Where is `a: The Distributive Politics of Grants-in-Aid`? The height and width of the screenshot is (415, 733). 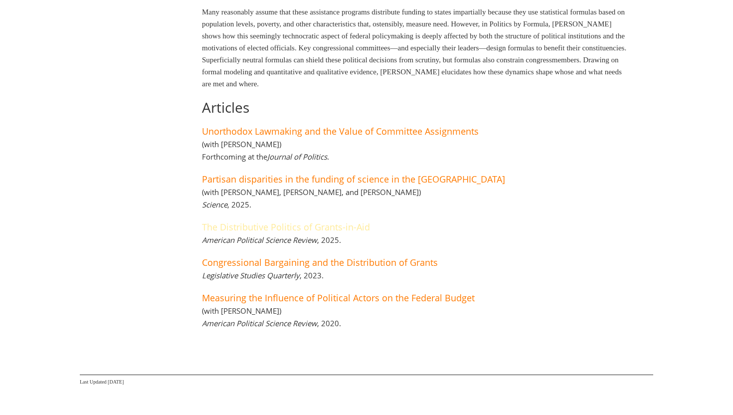 a: The Distributive Politics of Grants-in-Aid is located at coordinates (286, 227).